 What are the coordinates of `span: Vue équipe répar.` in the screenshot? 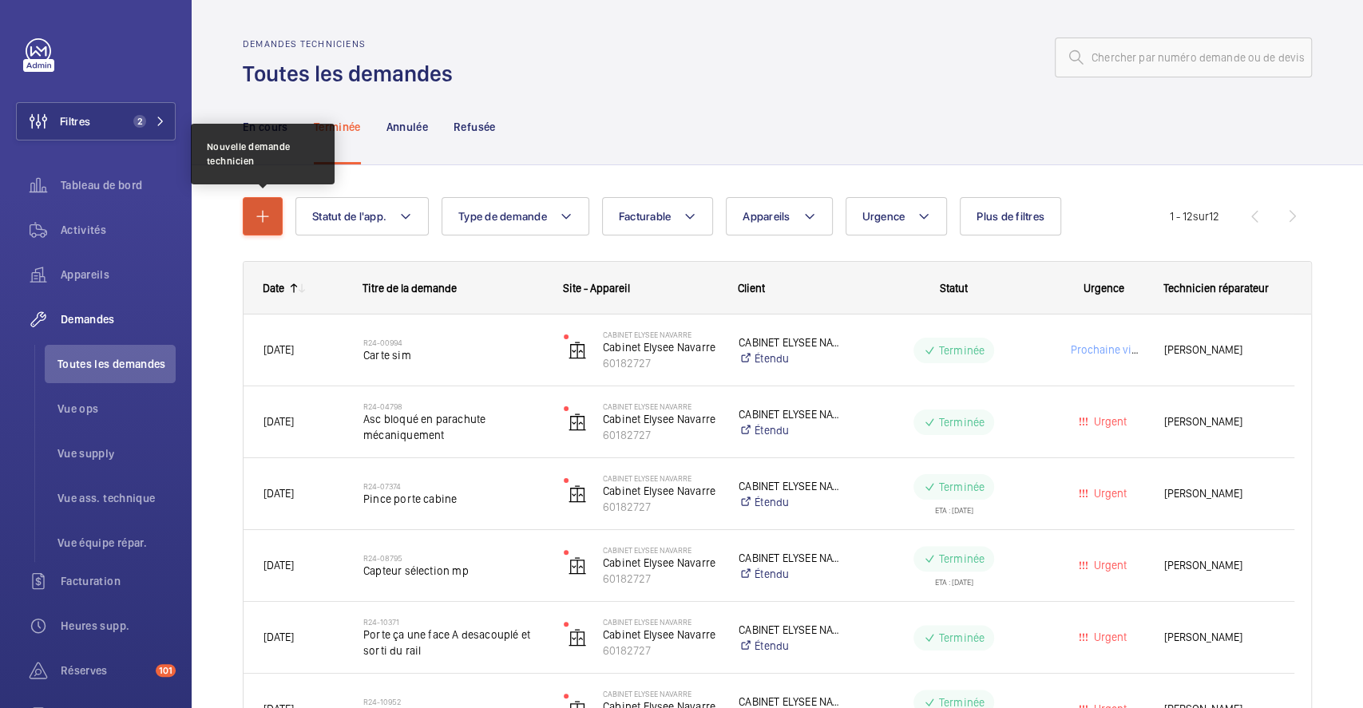 It's located at (117, 543).